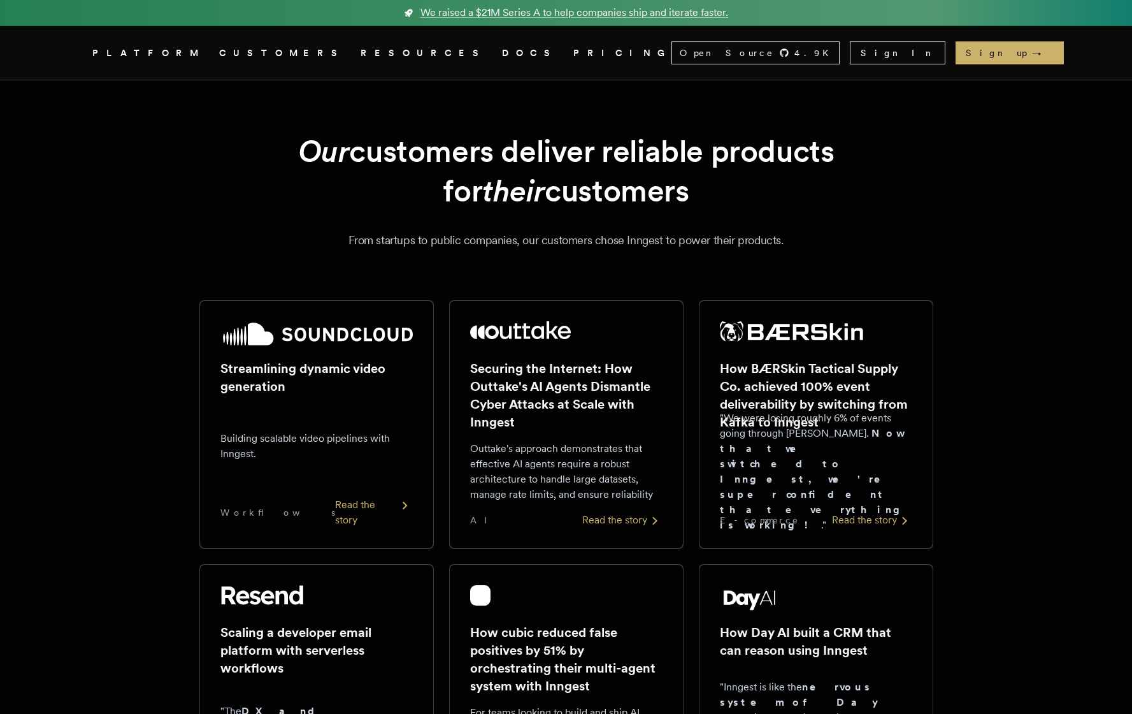  What do you see at coordinates (317, 446) in the screenshot?
I see `p: Building scalable video pipelines with Inngest.` at bounding box center [317, 446].